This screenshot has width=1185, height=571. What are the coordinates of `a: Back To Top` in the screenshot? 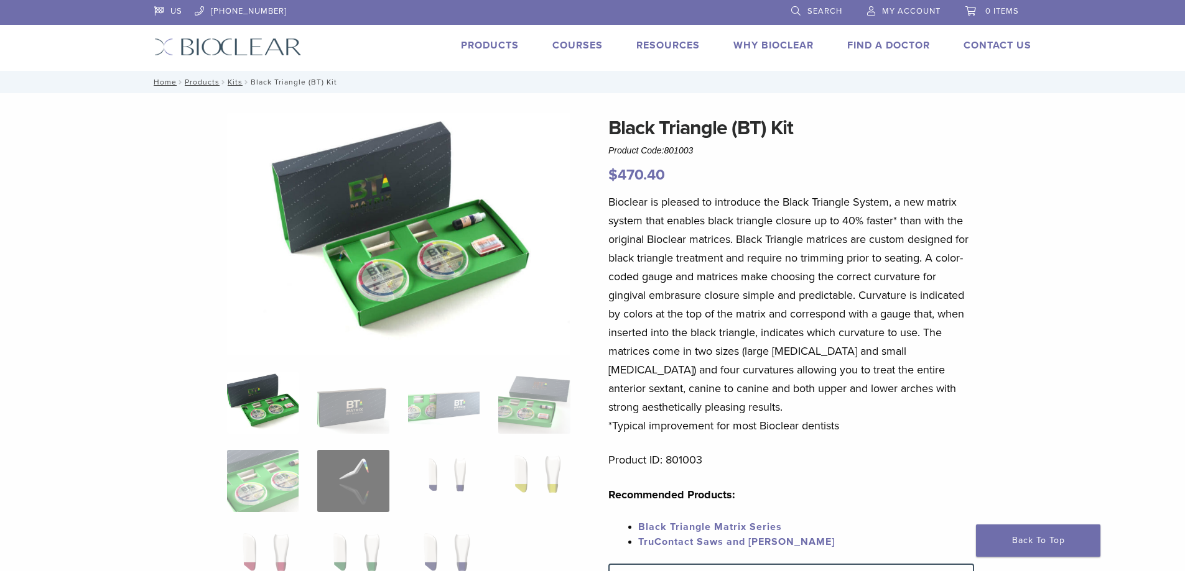 It's located at (1038, 541).